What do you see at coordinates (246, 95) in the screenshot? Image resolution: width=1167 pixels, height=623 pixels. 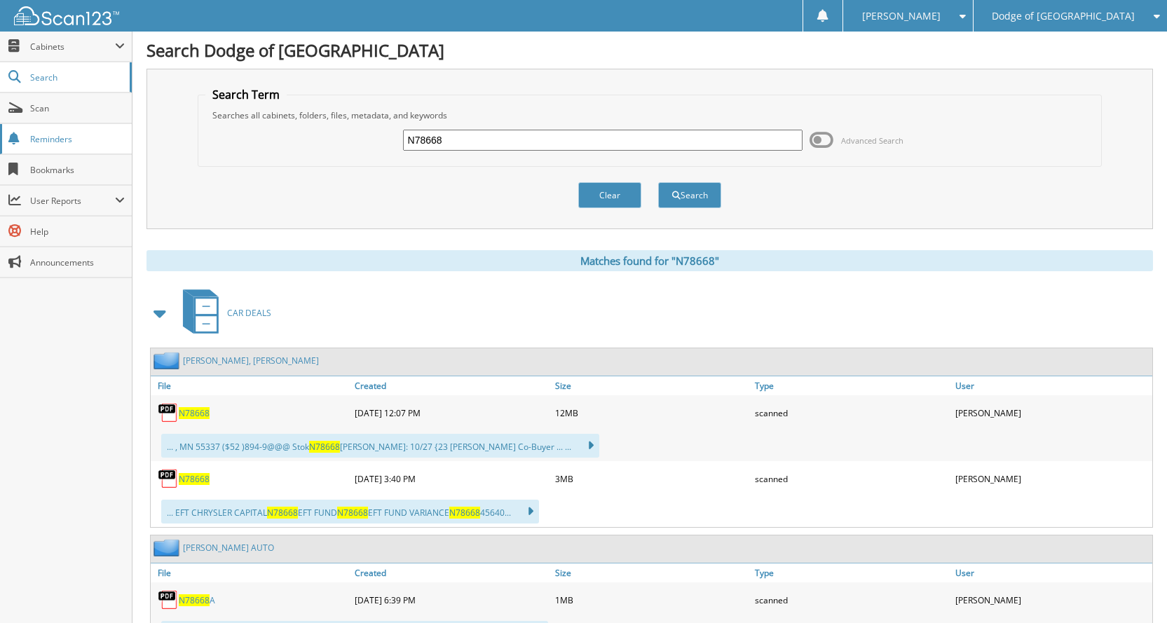 I see `legend: Search Term` at bounding box center [246, 95].